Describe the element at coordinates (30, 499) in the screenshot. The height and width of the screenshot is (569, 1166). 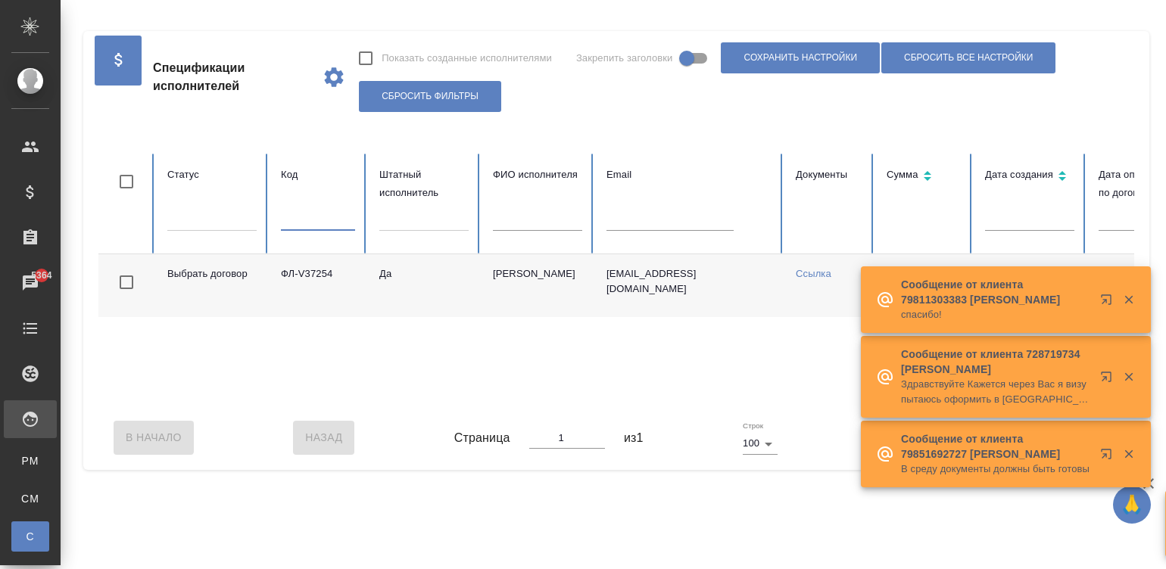
I see `span: CM` at that location.